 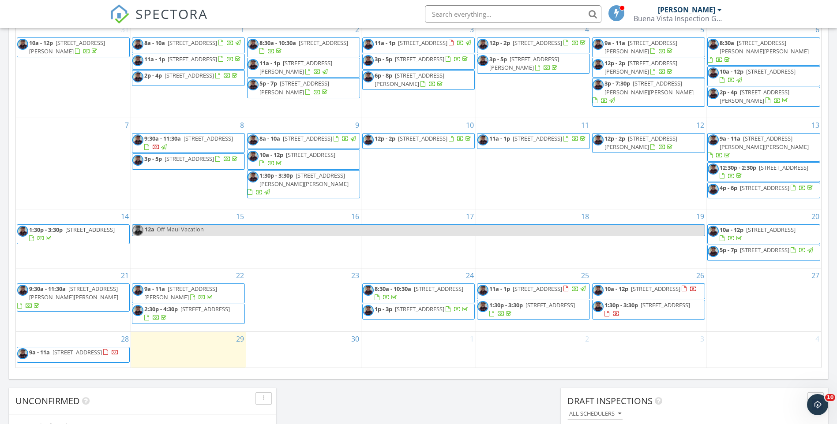 I want to click on a: Go to September 4, 2025, so click(x=587, y=30).